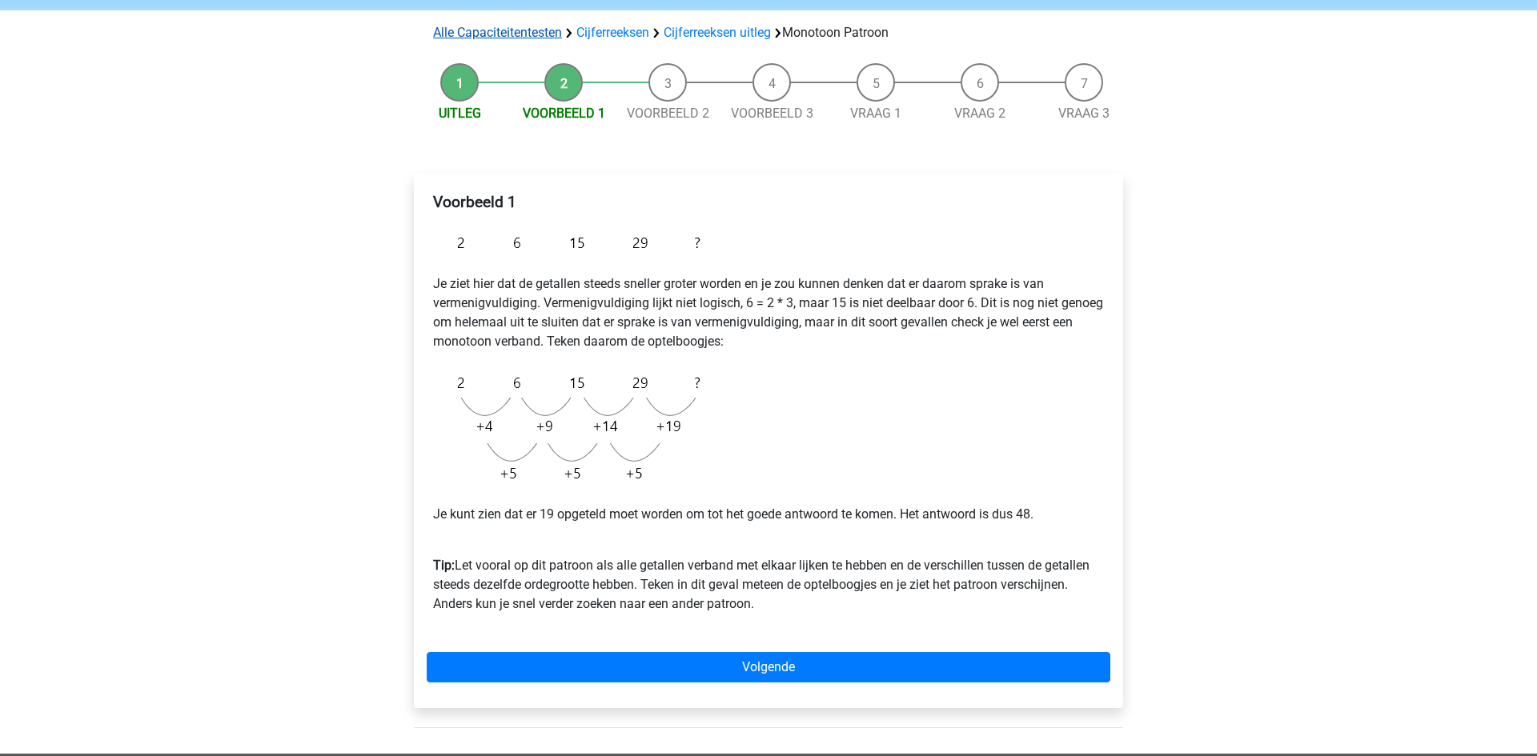 The width and height of the screenshot is (1537, 756). Describe the element at coordinates (768, 313) in the screenshot. I see `p: Je ziet hier dat de getallen steeds sneller groter worden en je zou kunnen denken dat er daarom s...` at that location.